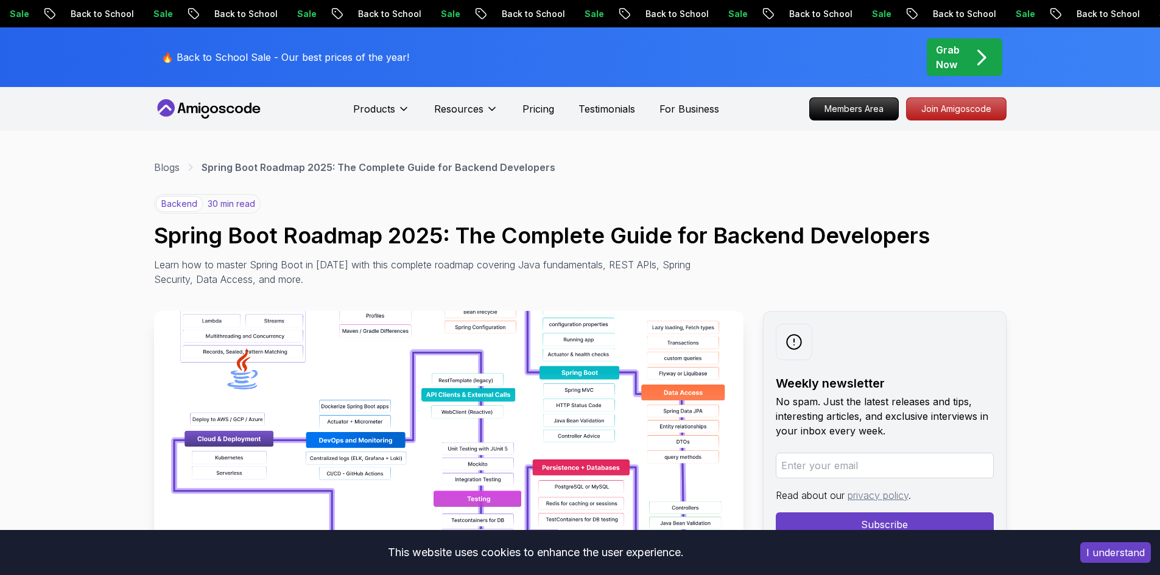 Image resolution: width=1160 pixels, height=575 pixels. Describe the element at coordinates (179, 204) in the screenshot. I see `p: backend` at that location.